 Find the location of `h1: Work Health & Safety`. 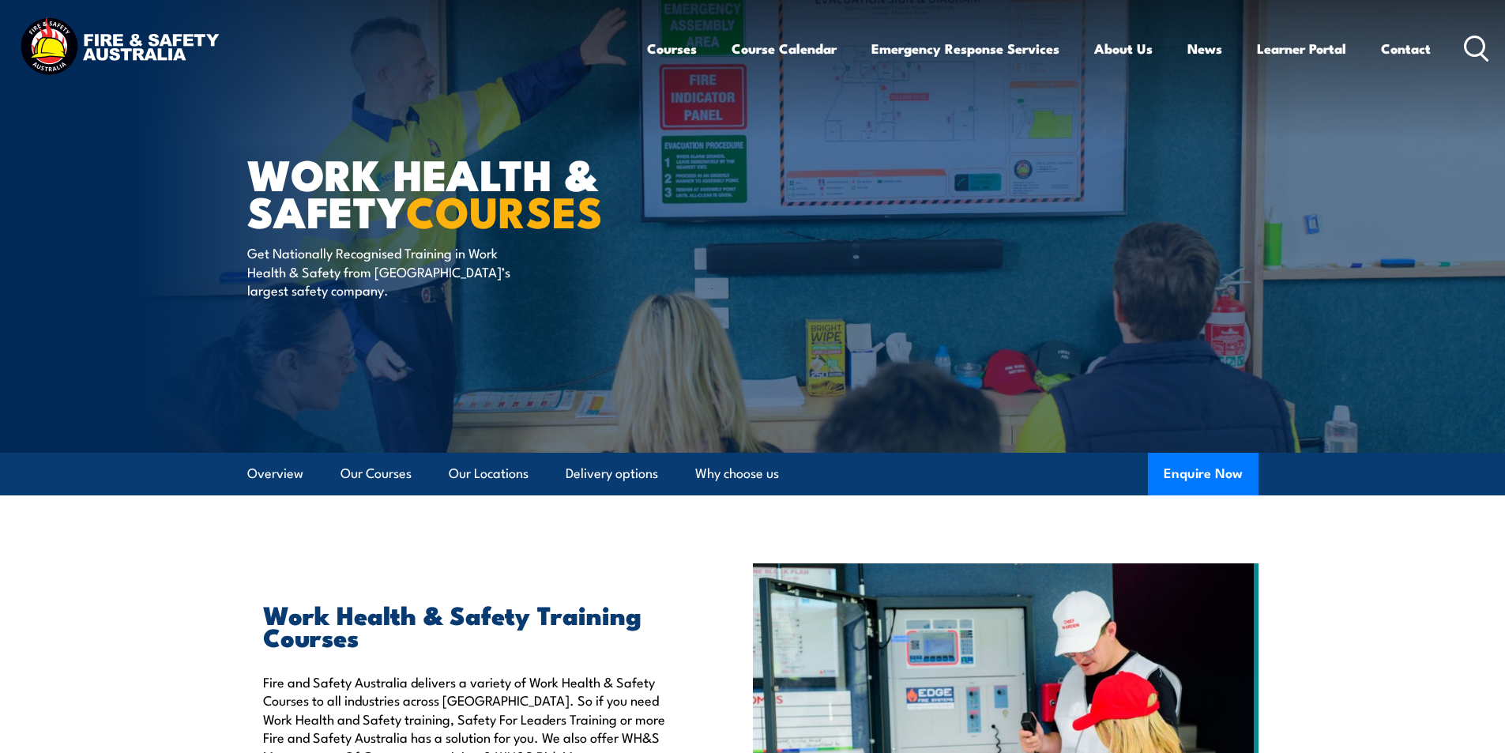

h1: Work Health & Safety is located at coordinates (442, 191).